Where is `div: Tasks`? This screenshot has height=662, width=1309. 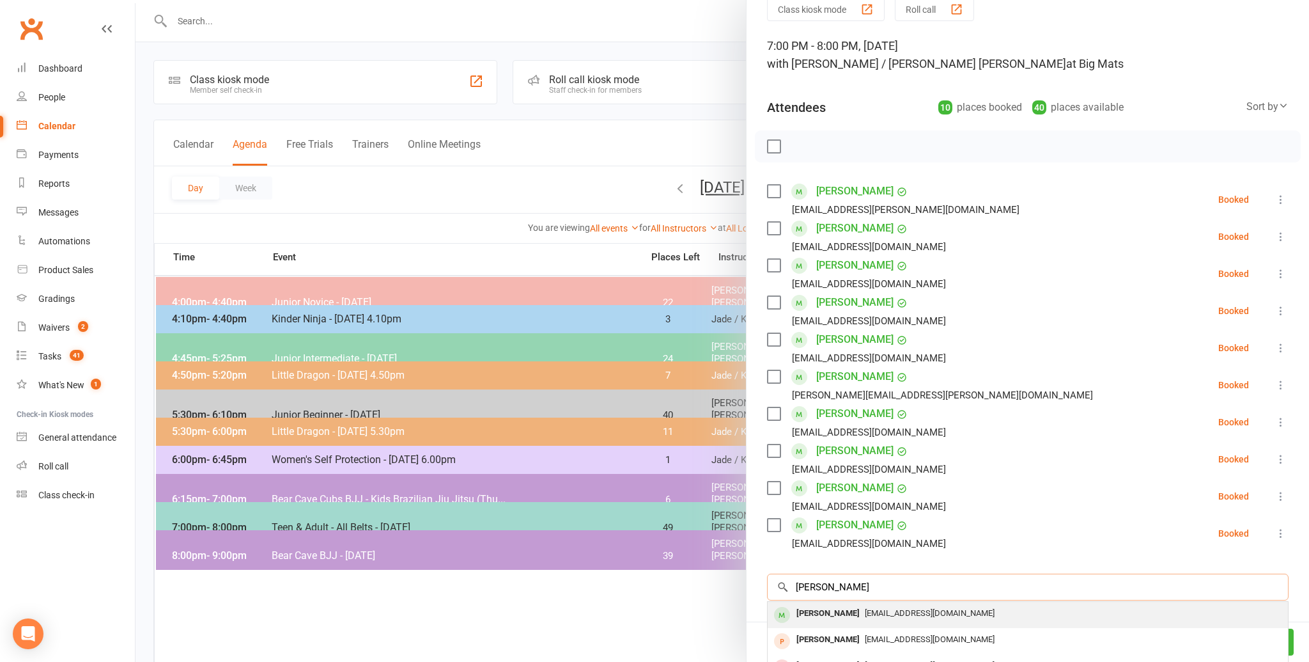
div: Tasks is located at coordinates (50, 356).